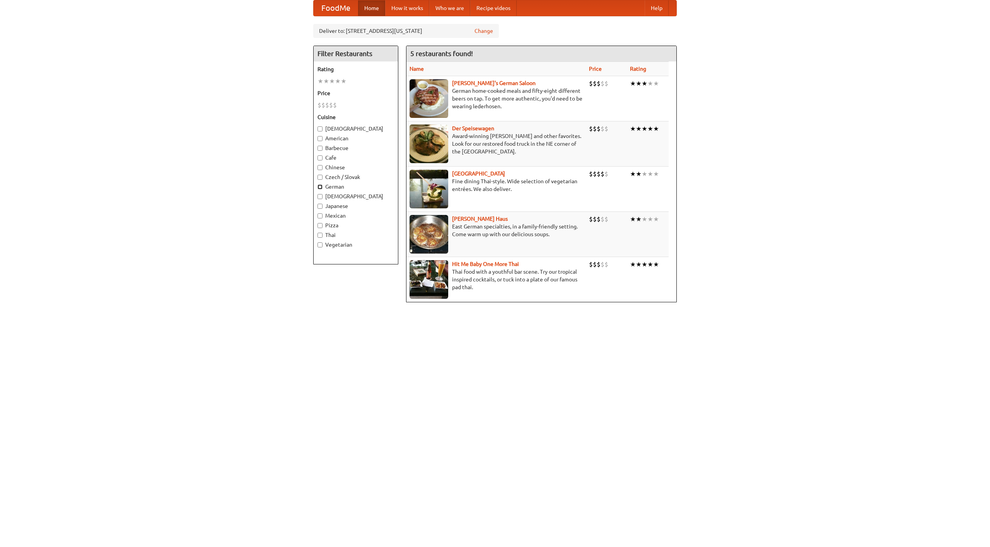 The image size is (990, 547). What do you see at coordinates (336, 8) in the screenshot?
I see `a: FoodMe` at bounding box center [336, 8].